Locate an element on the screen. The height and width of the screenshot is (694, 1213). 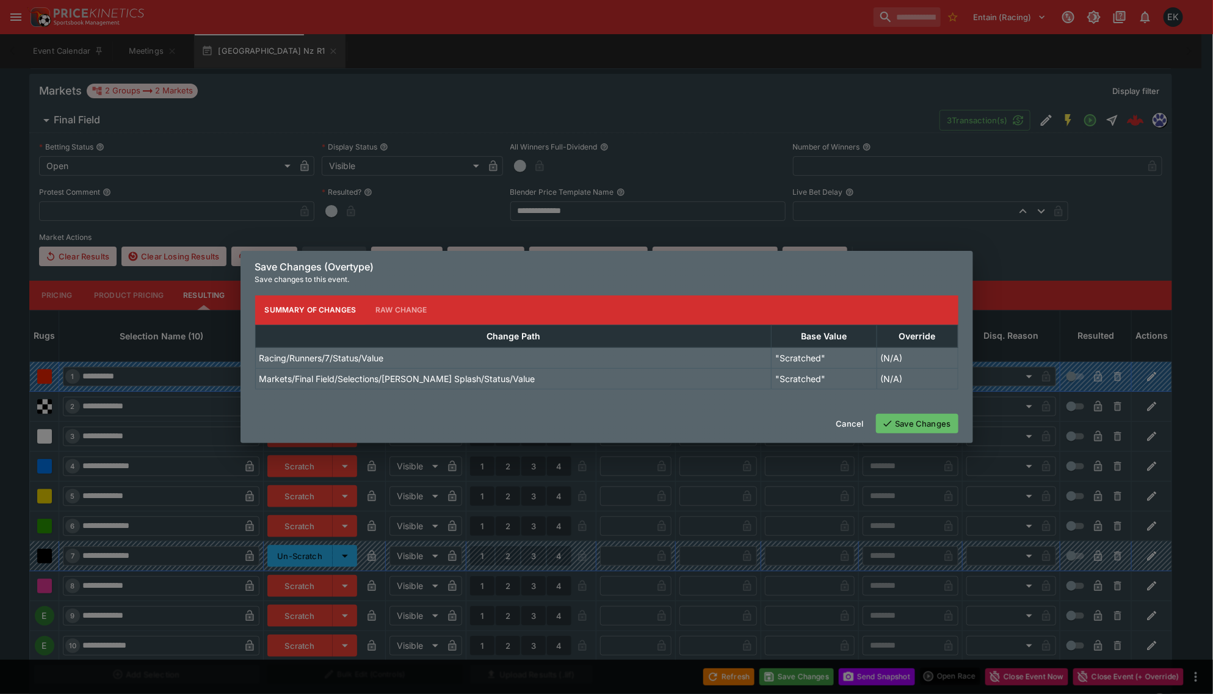
h6: Save Changes (Overtype) is located at coordinates (607, 267).